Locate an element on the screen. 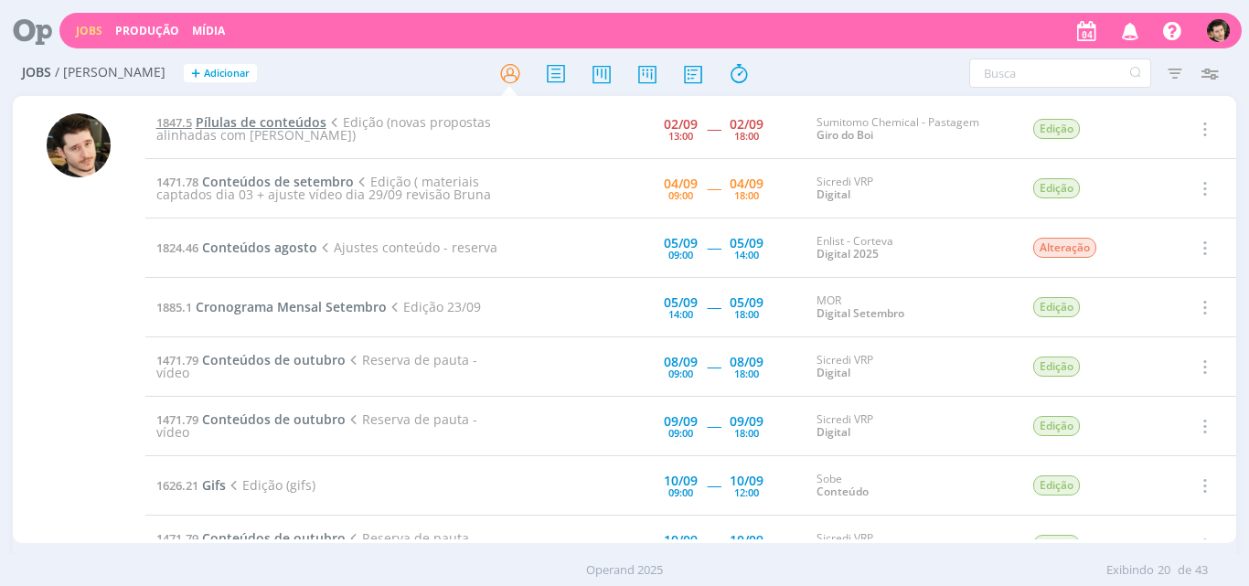  span: 1824.46 is located at coordinates (177, 248).